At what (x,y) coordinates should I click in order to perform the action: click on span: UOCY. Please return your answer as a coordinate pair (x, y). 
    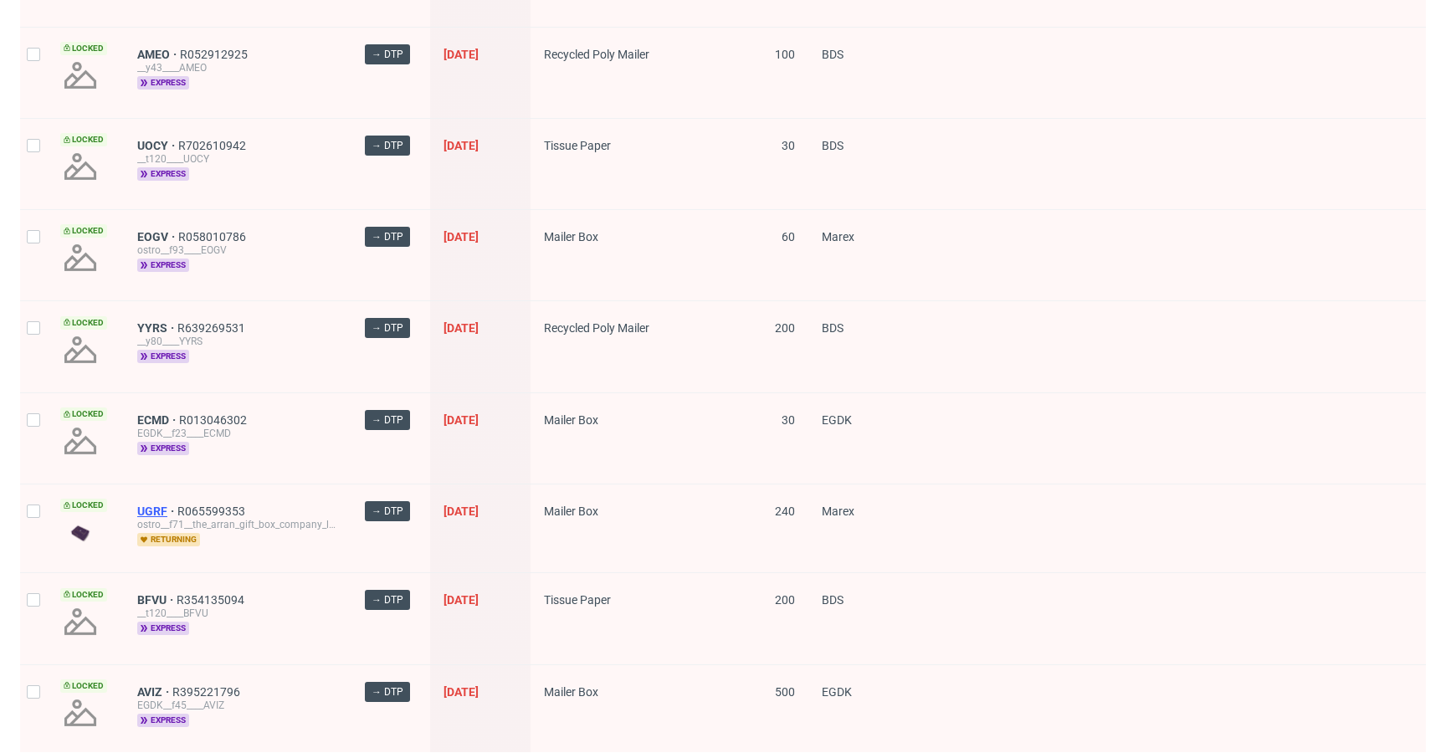
    Looking at the image, I should click on (157, 146).